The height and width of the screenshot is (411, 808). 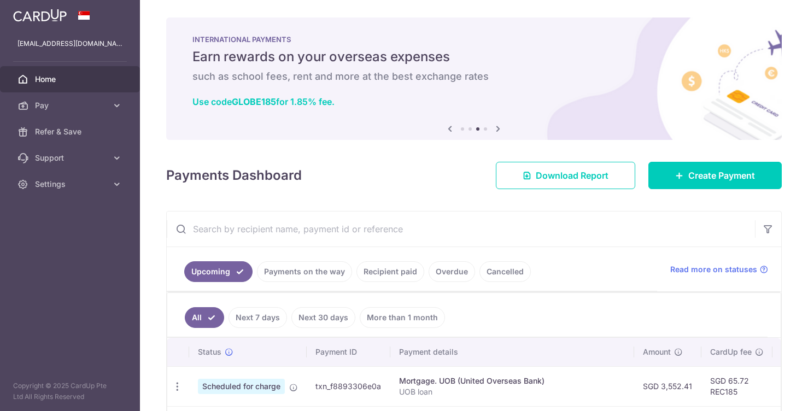 What do you see at coordinates (40, 15) in the screenshot?
I see `img: CardUp` at bounding box center [40, 15].